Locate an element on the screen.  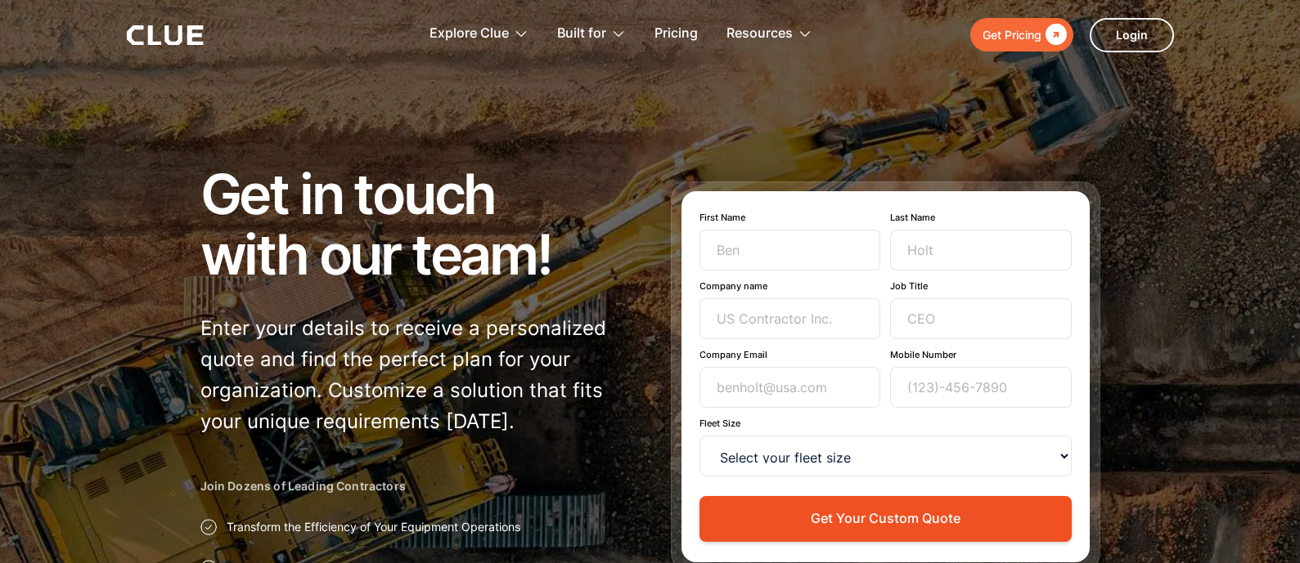
input: benholt@usa.com is located at coordinates (790, 388).